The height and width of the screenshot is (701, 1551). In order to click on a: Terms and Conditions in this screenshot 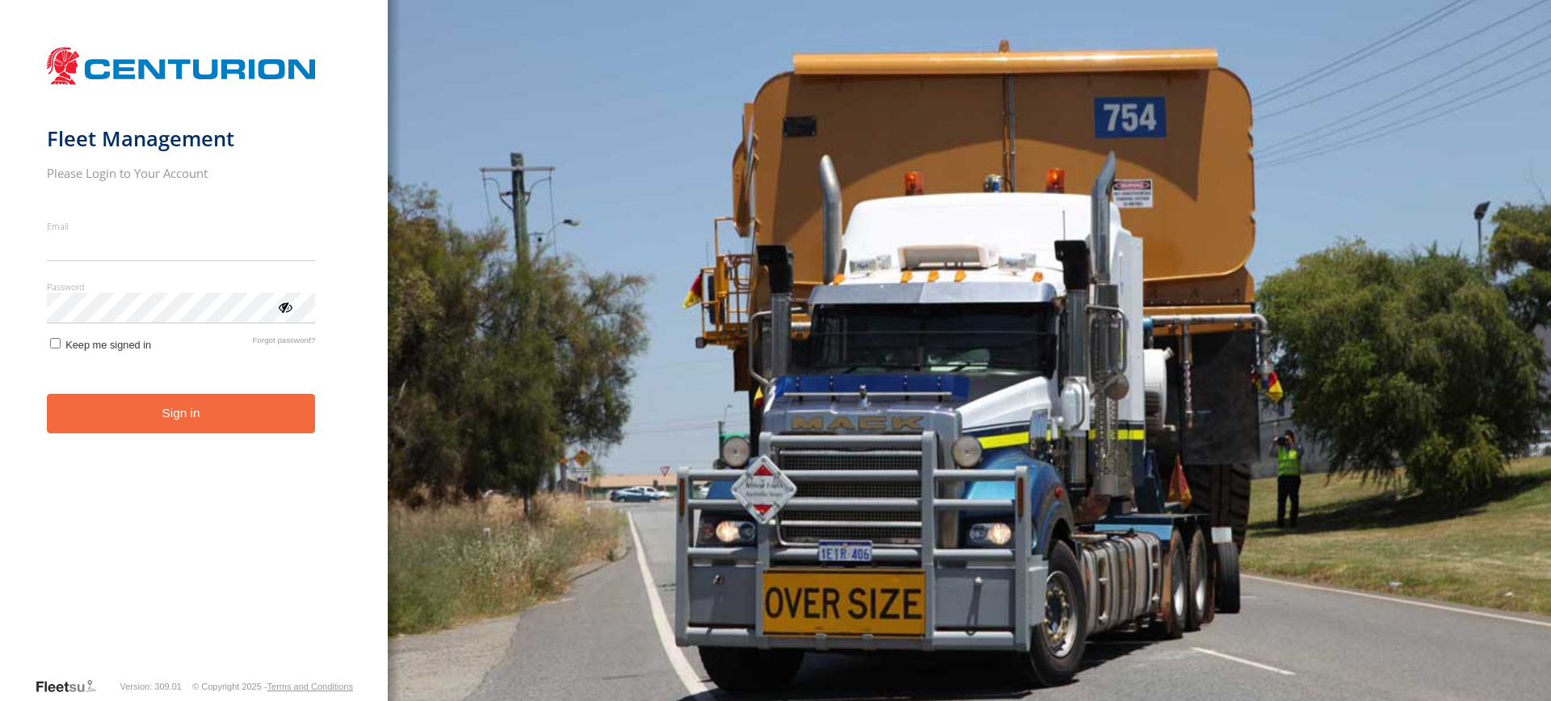, I will do `click(310, 686)`.